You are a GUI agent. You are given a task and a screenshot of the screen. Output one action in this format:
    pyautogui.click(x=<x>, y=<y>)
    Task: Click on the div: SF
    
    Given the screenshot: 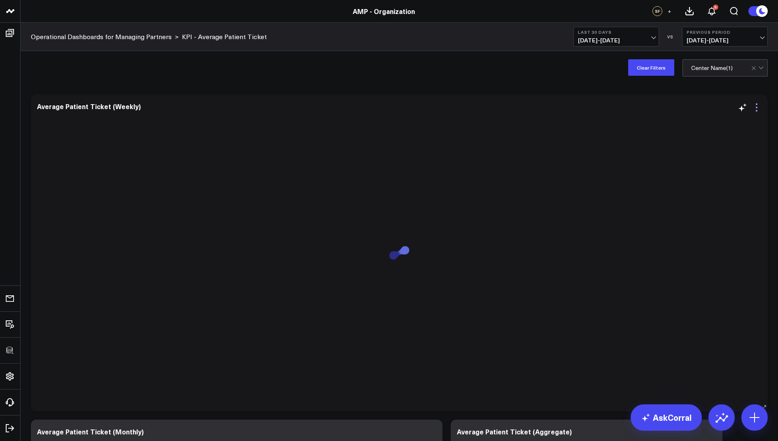 What is the action you would take?
    pyautogui.click(x=658, y=11)
    